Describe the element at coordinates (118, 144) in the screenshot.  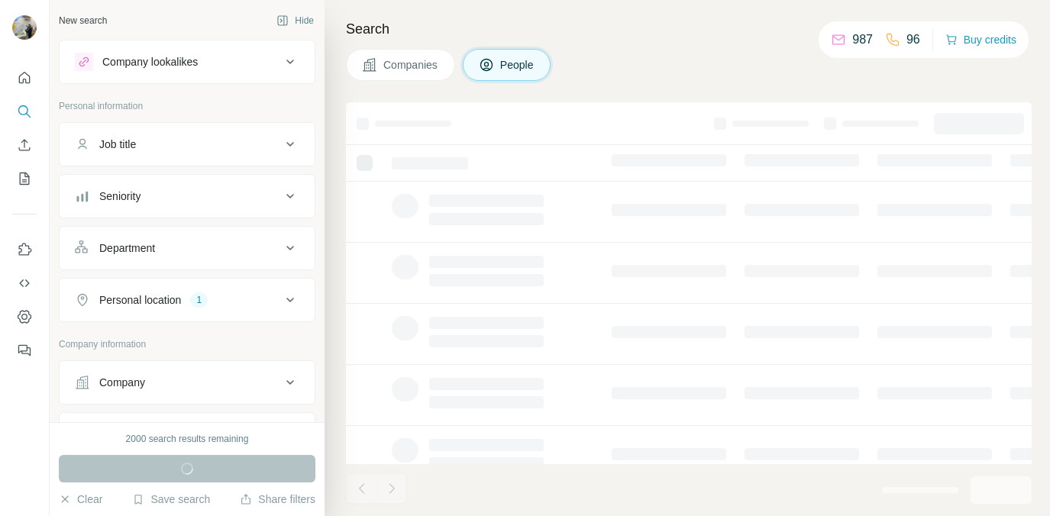
I see `div: Job title` at that location.